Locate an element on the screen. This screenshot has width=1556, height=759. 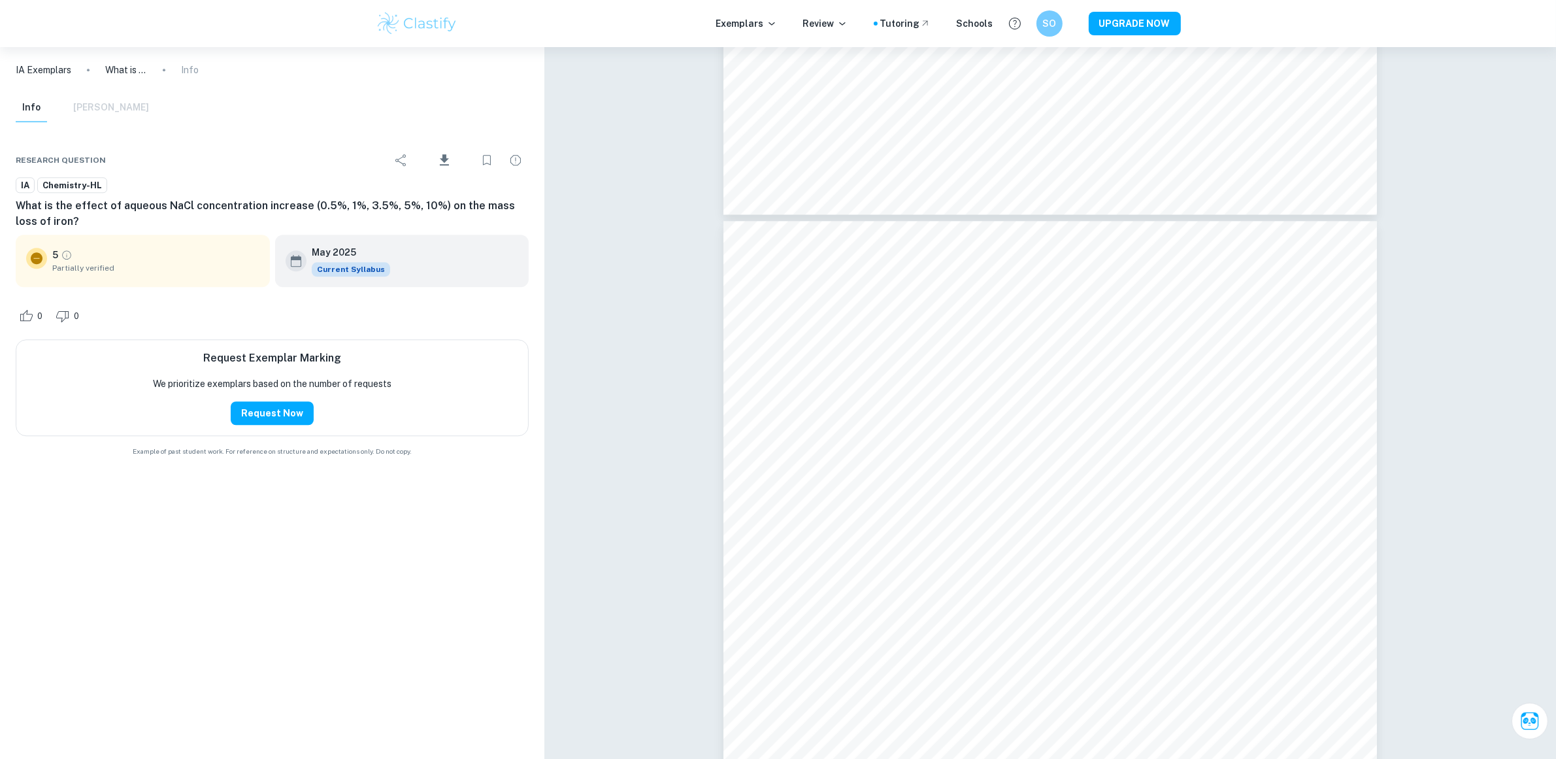
div: Tutoring is located at coordinates (905, 24).